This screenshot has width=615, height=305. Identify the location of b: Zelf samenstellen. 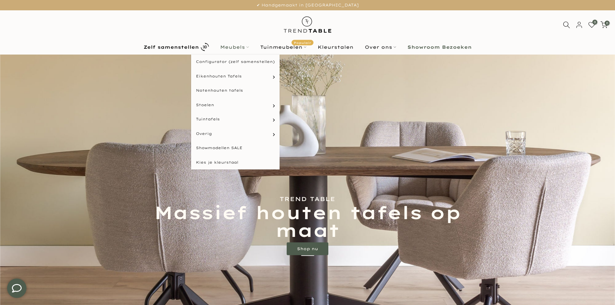
(171, 47).